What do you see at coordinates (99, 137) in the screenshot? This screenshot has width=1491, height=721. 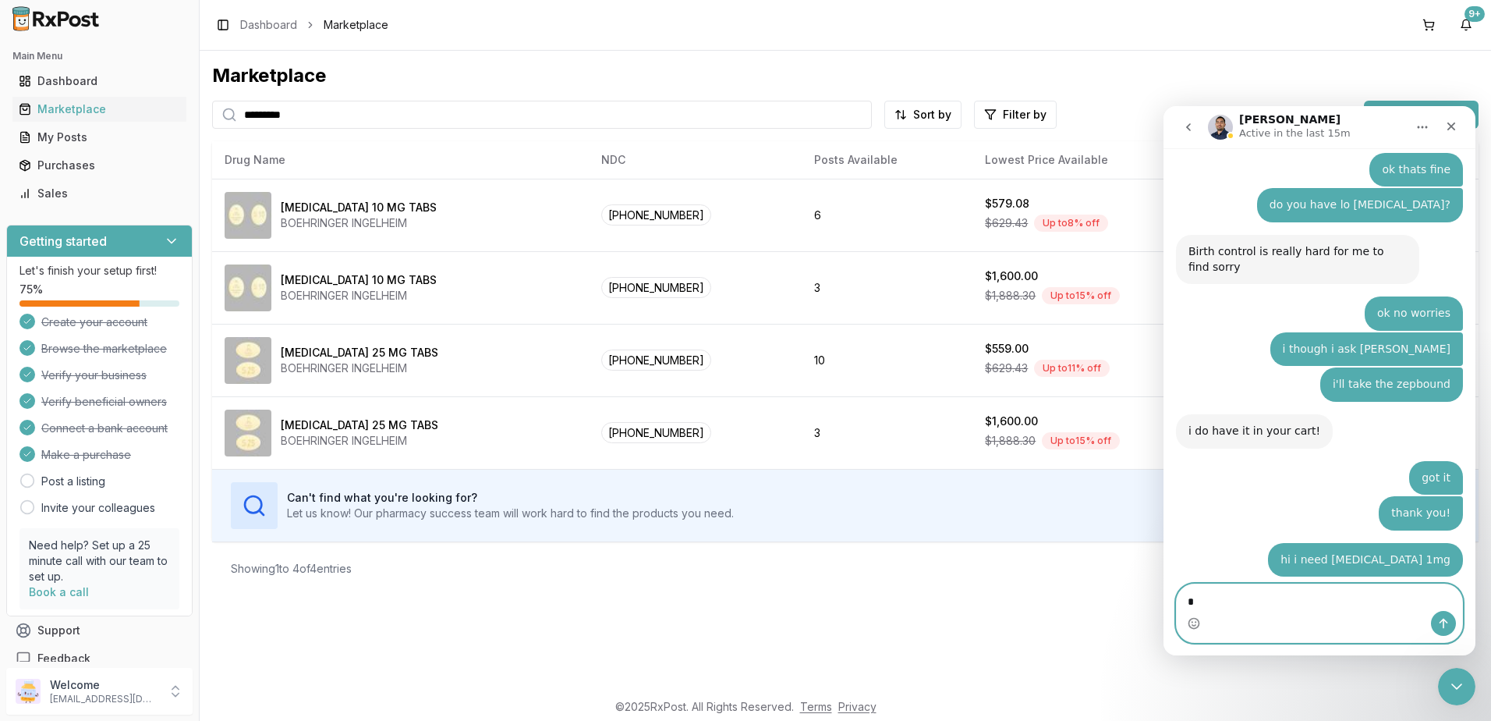 I see `div: My Posts` at bounding box center [99, 137].